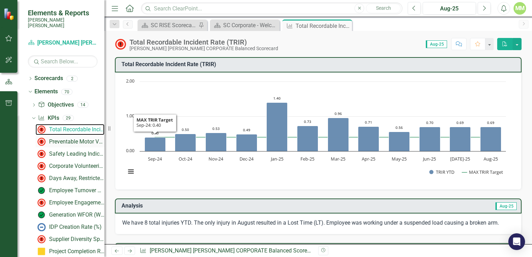 Image resolution: width=532 pixels, height=257 pixels. What do you see at coordinates (70, 251) in the screenshot?
I see `a: Project Completion Rate - 10-Year Capital Construction Plan` at bounding box center [70, 251].